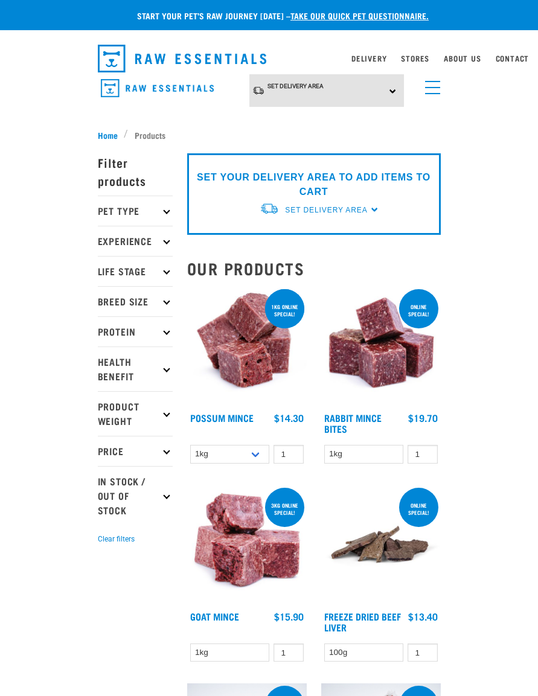  What do you see at coordinates (353, 423) in the screenshot?
I see `a: Rabbit Mince Bites` at bounding box center [353, 423].